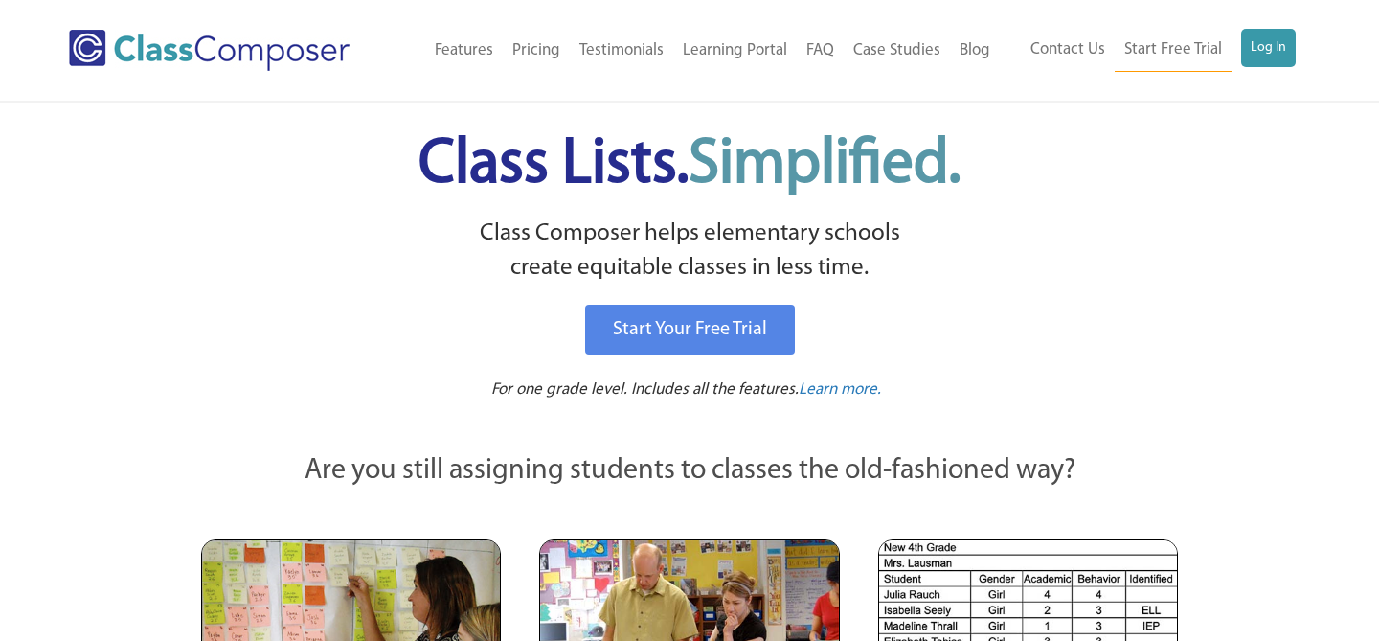  I want to click on a: Pricing, so click(536, 51).